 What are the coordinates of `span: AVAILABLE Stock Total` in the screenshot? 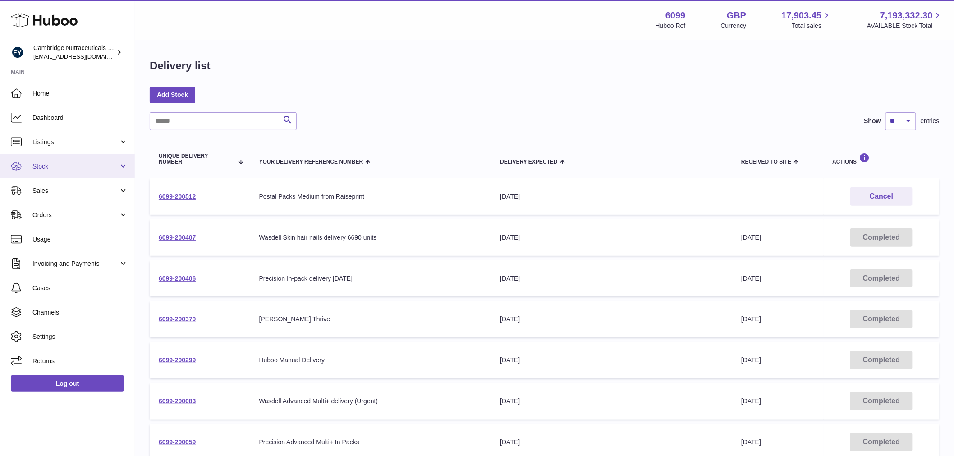 It's located at (904, 26).